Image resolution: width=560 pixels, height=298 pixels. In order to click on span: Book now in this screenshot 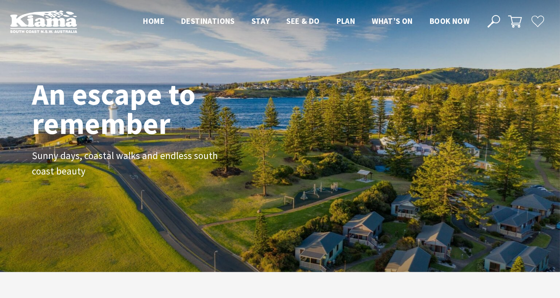, I will do `click(449, 21)`.